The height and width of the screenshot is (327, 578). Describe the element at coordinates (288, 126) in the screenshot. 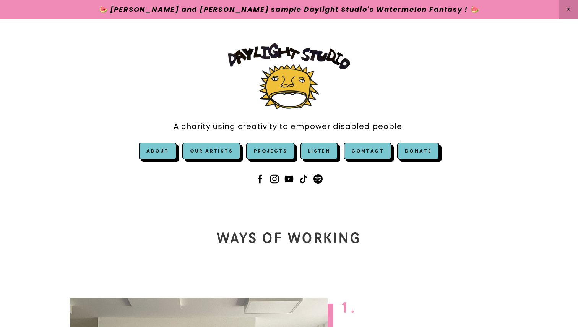

I see `a: A charity using creativity to empower disabled people.` at that location.